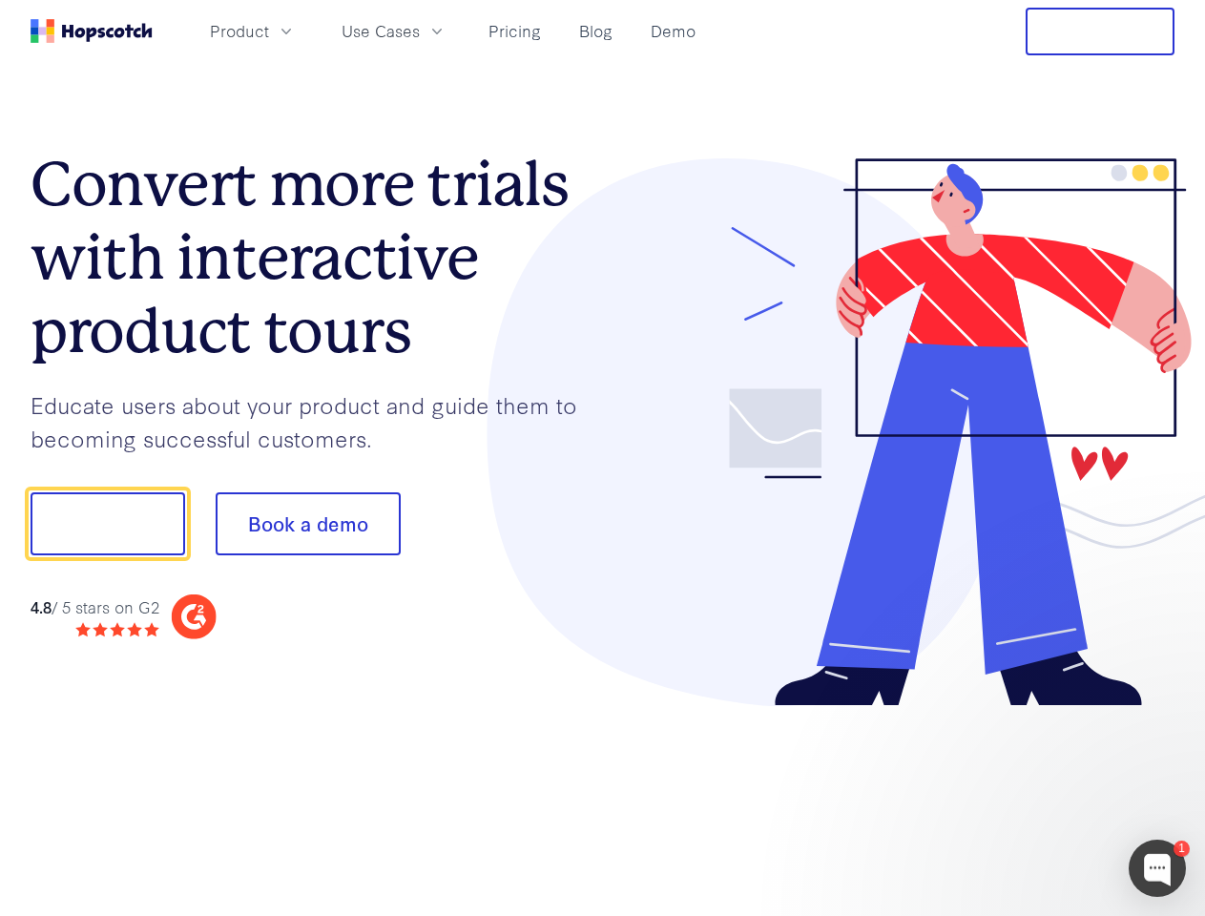  What do you see at coordinates (1100, 31) in the screenshot?
I see `a: Free Trial` at bounding box center [1100, 31].